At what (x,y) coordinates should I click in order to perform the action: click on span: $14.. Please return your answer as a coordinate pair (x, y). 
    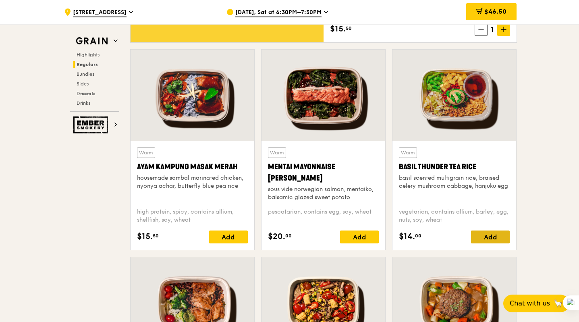
    Looking at the image, I should click on (407, 236).